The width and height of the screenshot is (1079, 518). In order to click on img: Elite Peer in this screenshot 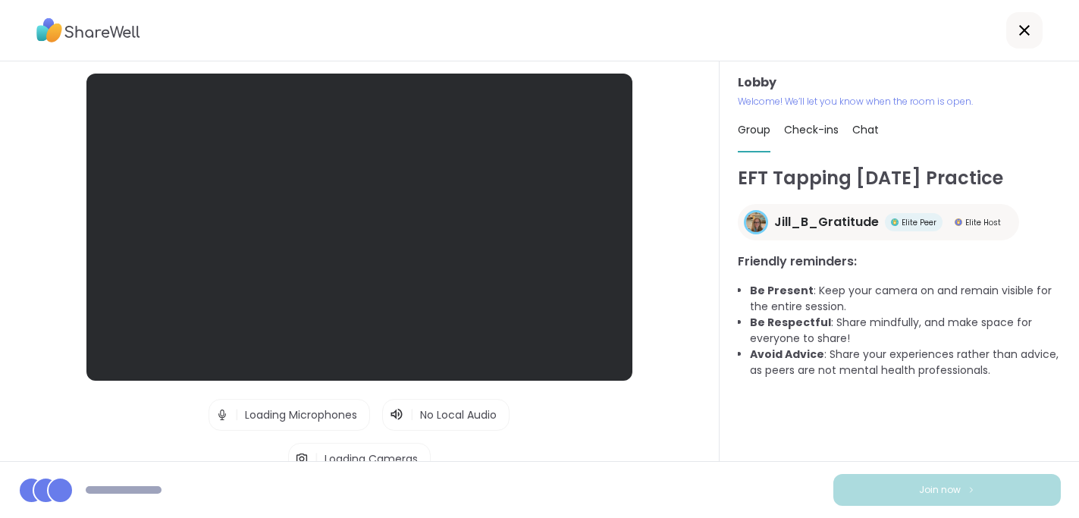, I will do `click(895, 222)`.